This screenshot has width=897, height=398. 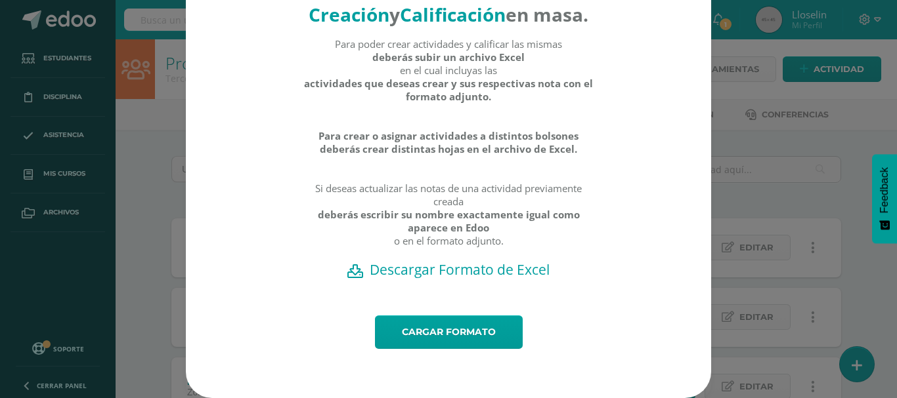 What do you see at coordinates (884, 199) in the screenshot?
I see `button: Feedback - Mostrar encuesta` at bounding box center [884, 199].